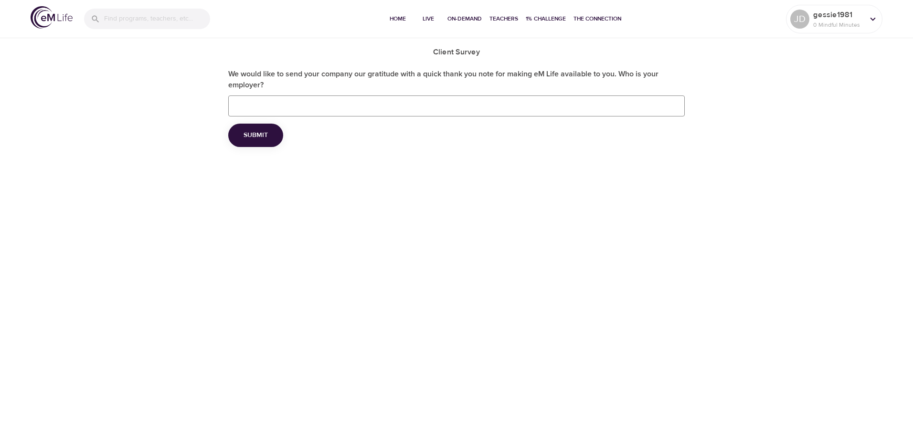  What do you see at coordinates (839, 15) in the screenshot?
I see `p: gessie1981` at bounding box center [839, 15].